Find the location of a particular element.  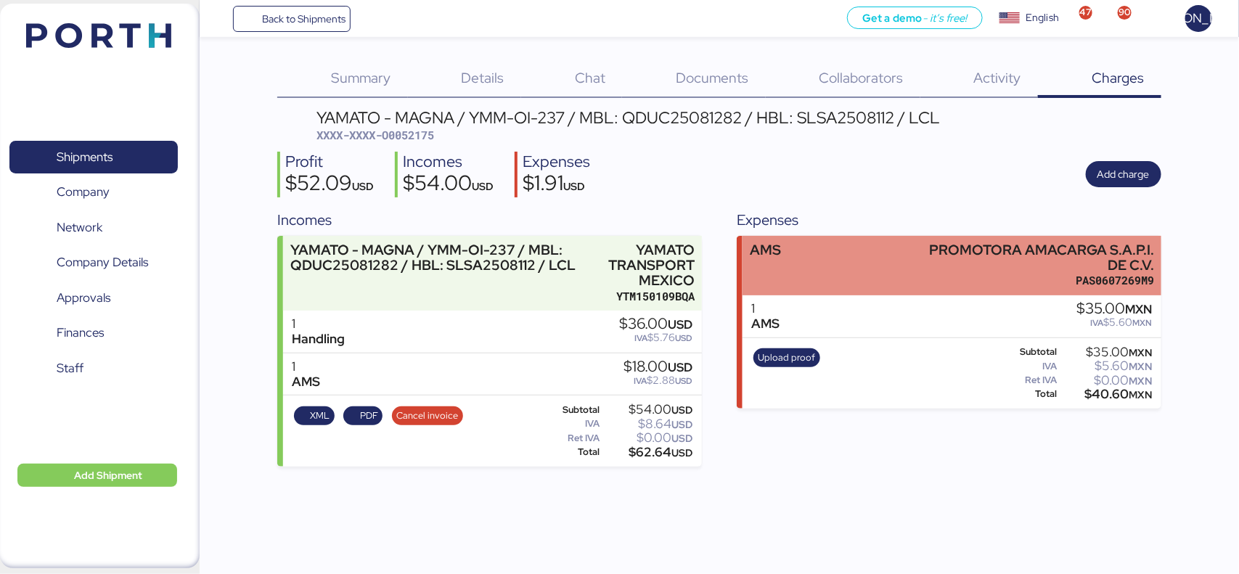

span: Cancel invoice is located at coordinates (427, 416).